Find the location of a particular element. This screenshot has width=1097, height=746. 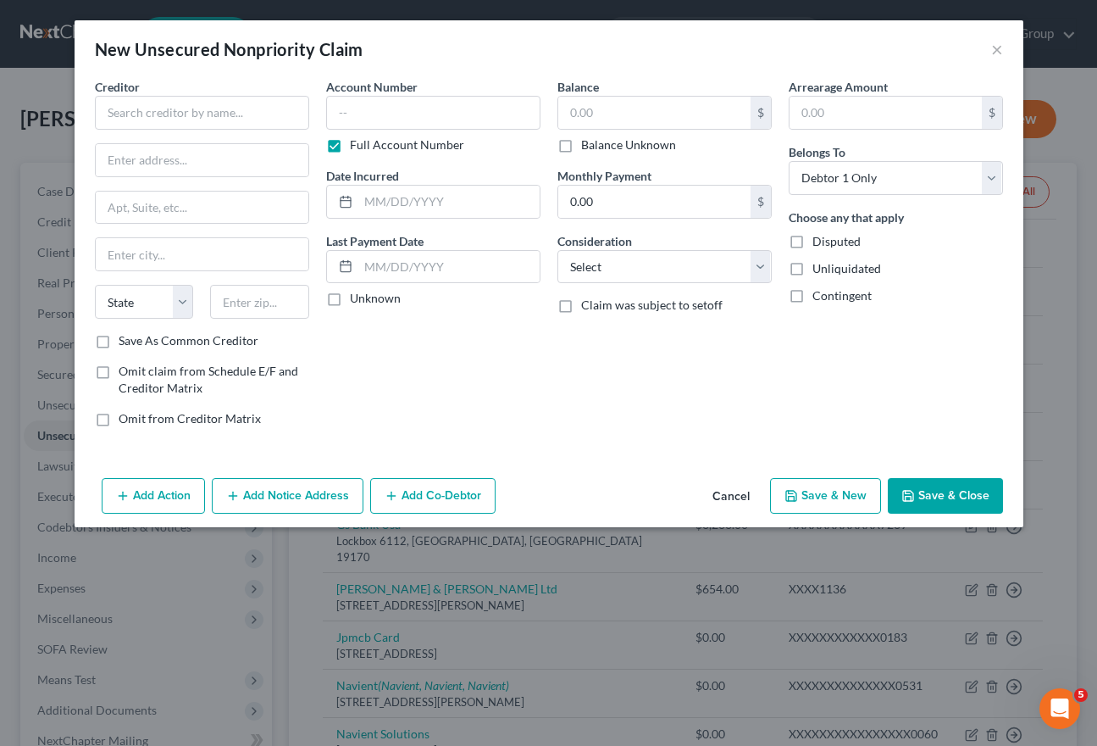

input: Apt, Suite, etc... is located at coordinates (202, 208).